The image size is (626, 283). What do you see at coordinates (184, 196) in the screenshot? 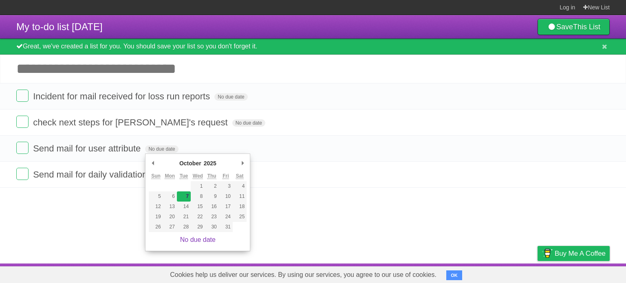
I see `button: 7` at bounding box center [184, 196].